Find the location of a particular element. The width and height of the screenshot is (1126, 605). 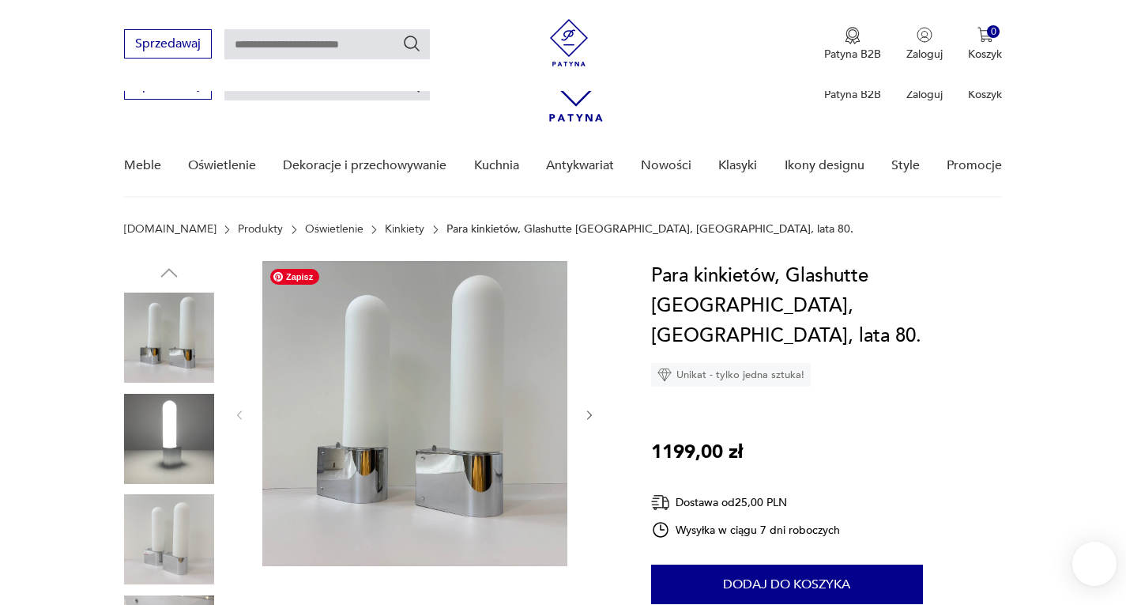

button: Dodaj do koszyka is located at coordinates (787, 584).